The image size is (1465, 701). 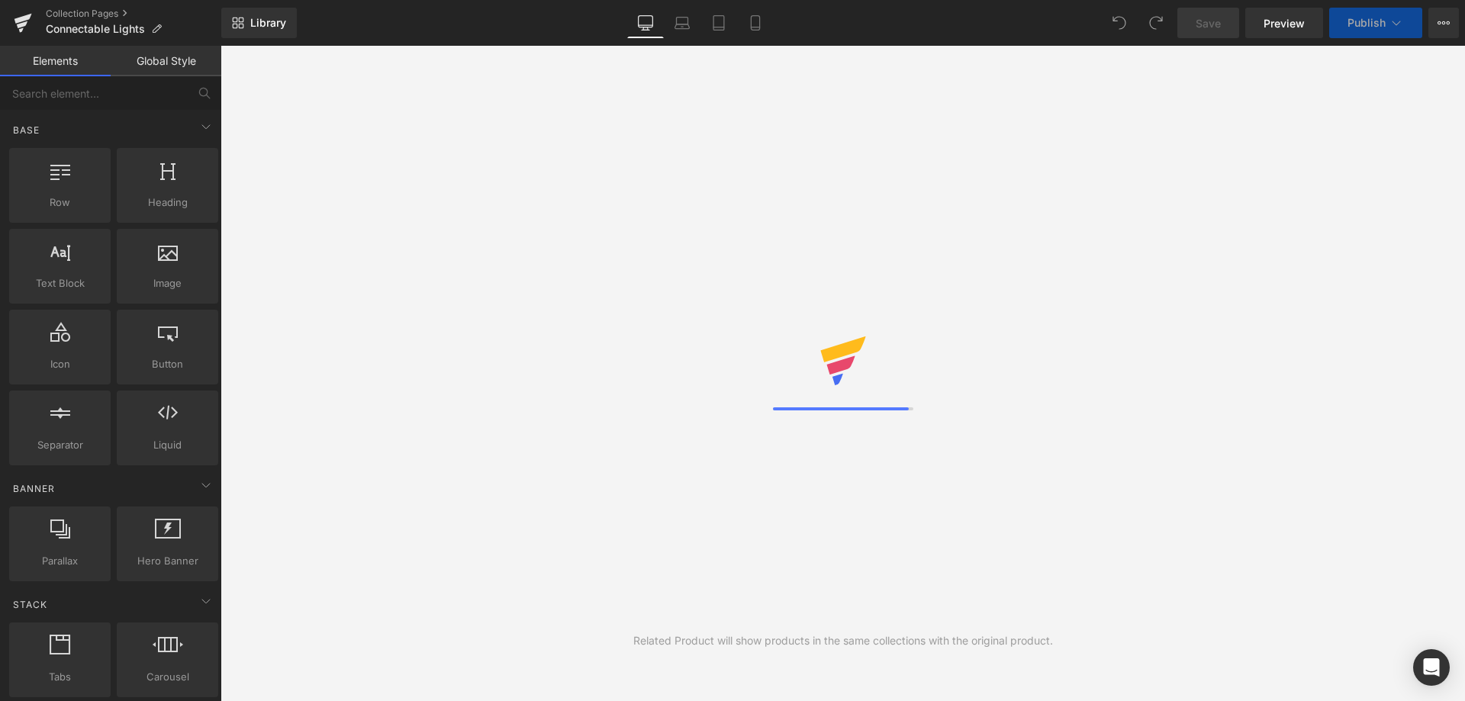 I want to click on span: Base, so click(x=26, y=130).